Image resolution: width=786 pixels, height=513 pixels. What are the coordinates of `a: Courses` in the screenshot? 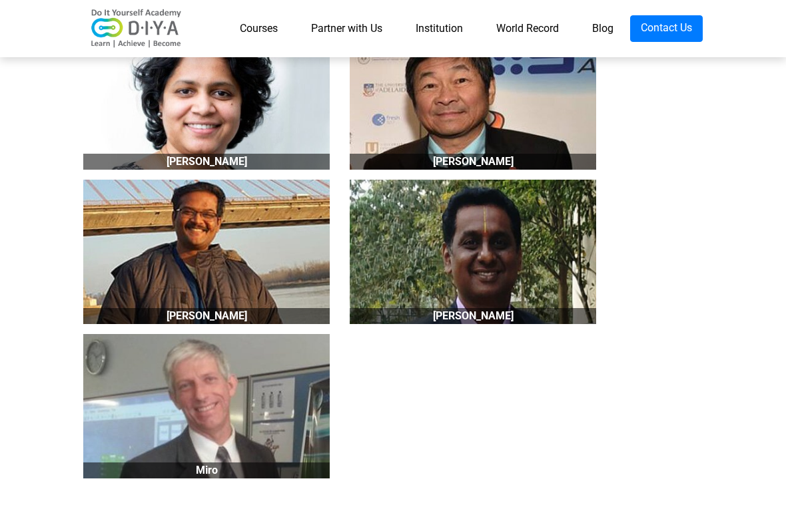 It's located at (258, 29).